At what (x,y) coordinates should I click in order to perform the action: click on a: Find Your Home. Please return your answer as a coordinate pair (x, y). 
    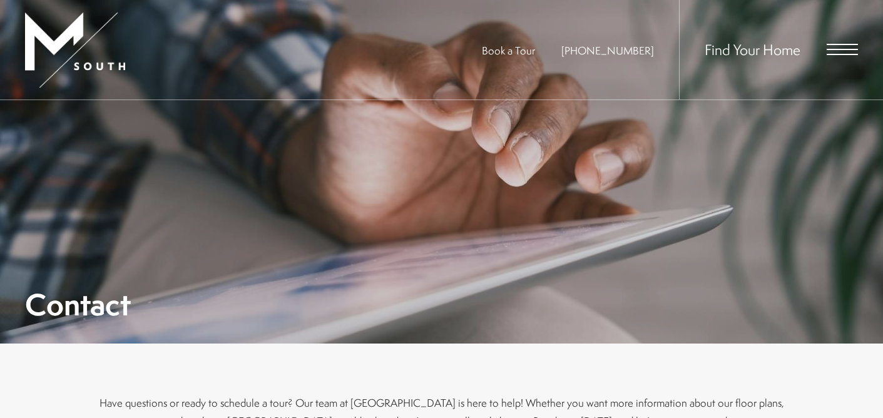
    Looking at the image, I should click on (752, 49).